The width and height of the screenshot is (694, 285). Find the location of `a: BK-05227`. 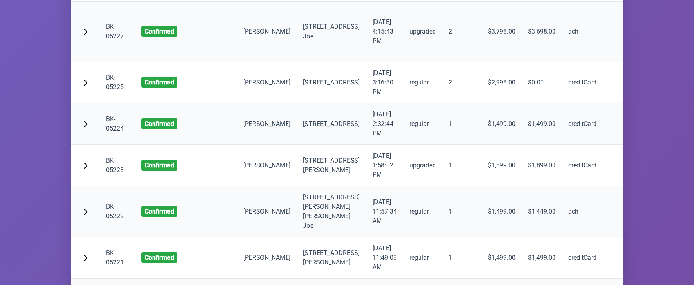

a: BK-05227 is located at coordinates (115, 31).